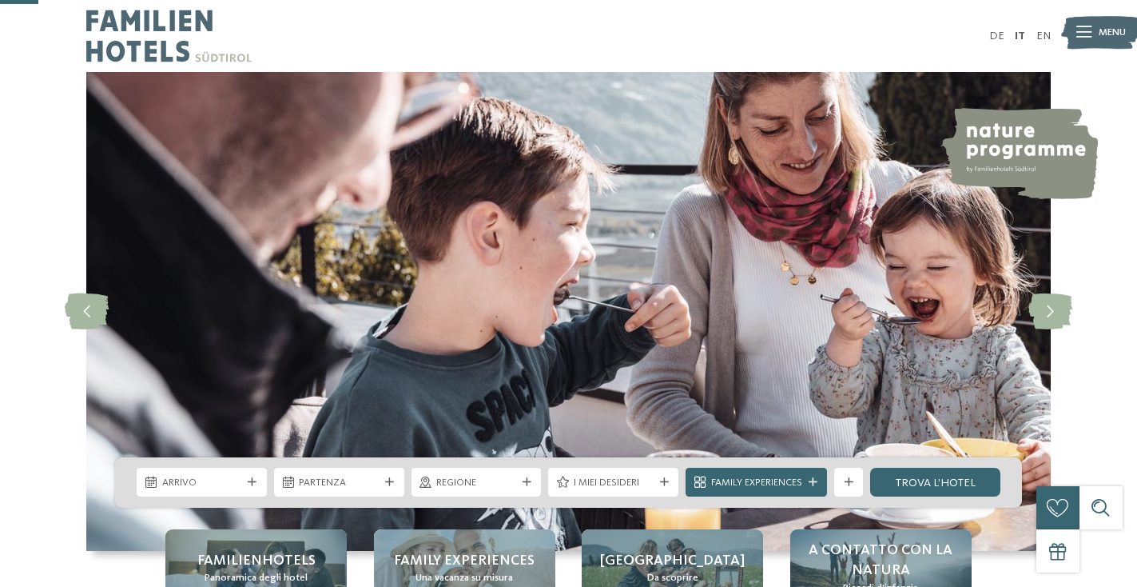  What do you see at coordinates (339, 483) in the screenshot?
I see `span: Partenza` at bounding box center [339, 483].